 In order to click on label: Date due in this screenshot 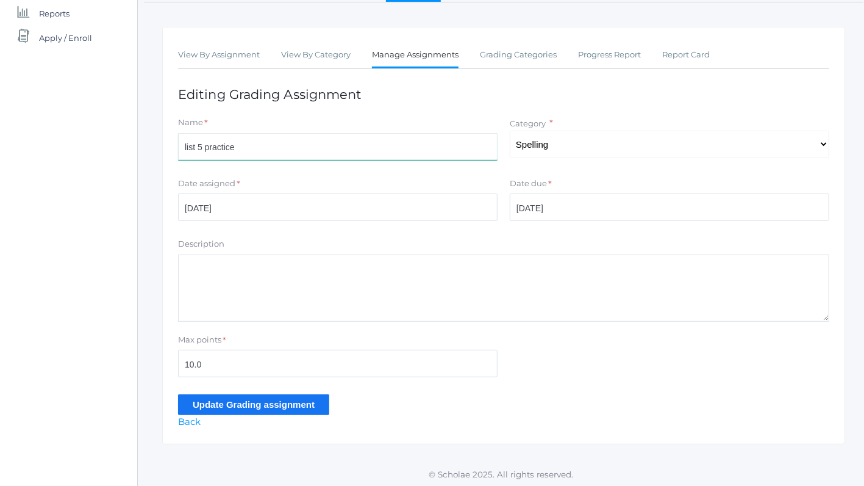, I will do `click(528, 184)`.